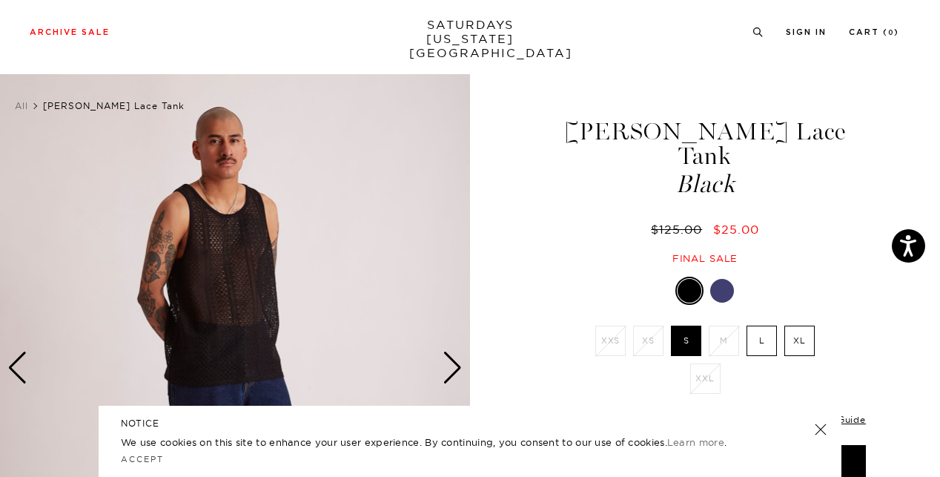  Describe the element at coordinates (142, 459) in the screenshot. I see `a: Accept` at that location.